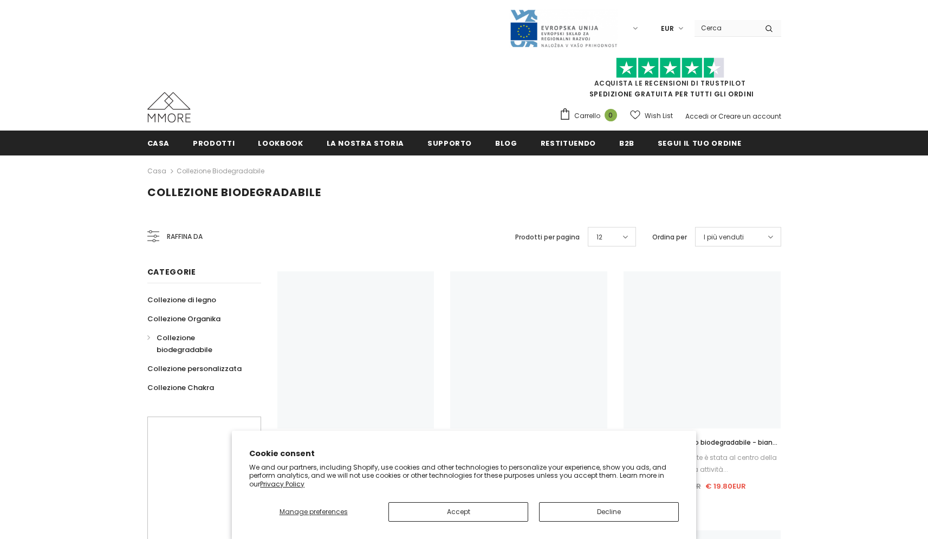 The image size is (928, 539). Describe the element at coordinates (280, 142) in the screenshot. I see `a: Lookbook` at that location.